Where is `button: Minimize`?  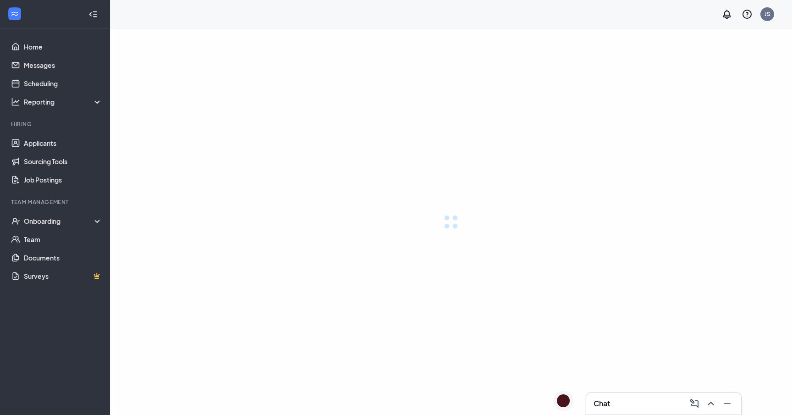
button: Minimize is located at coordinates (727, 404).